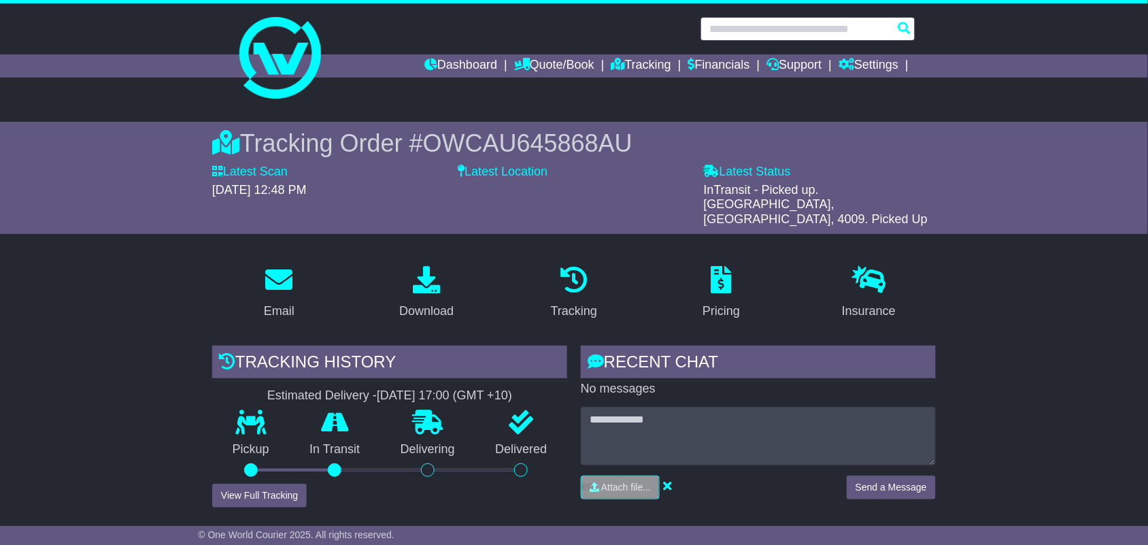 The image size is (1148, 545). Describe the element at coordinates (390, 364) in the screenshot. I see `div: Tracking history` at that location.